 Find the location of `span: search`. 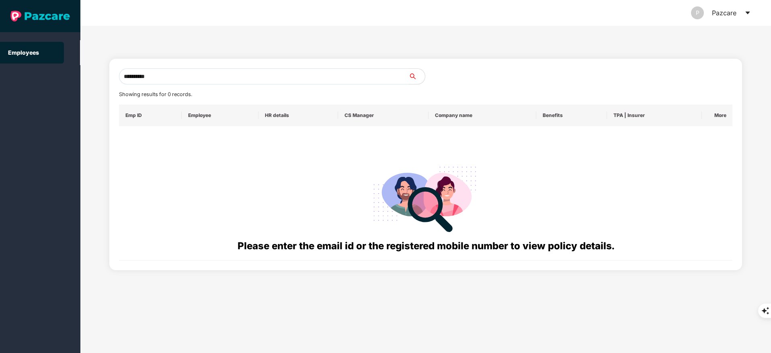

span: search is located at coordinates (417, 76).